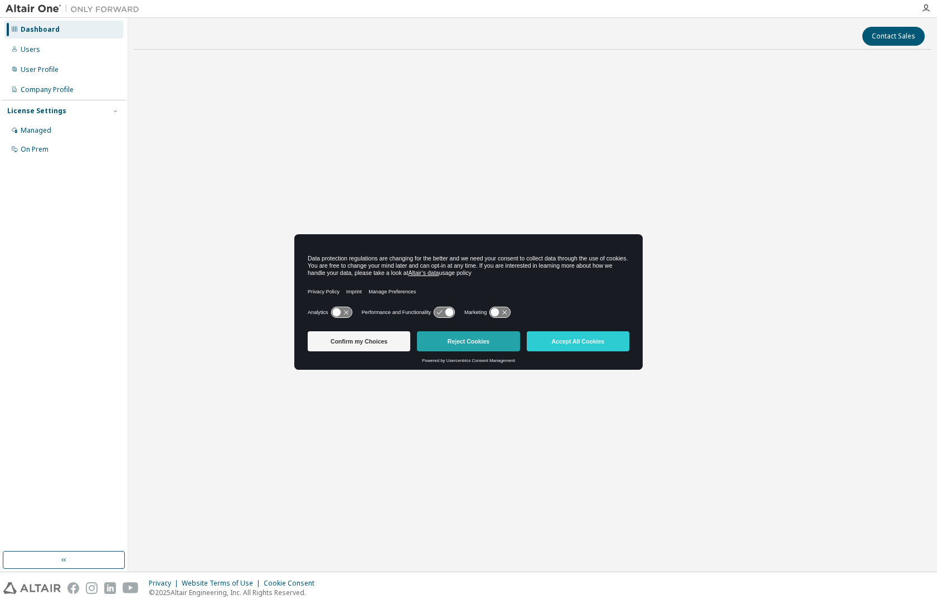  Describe the element at coordinates (91, 587) in the screenshot. I see `img: instagram.svg` at that location.